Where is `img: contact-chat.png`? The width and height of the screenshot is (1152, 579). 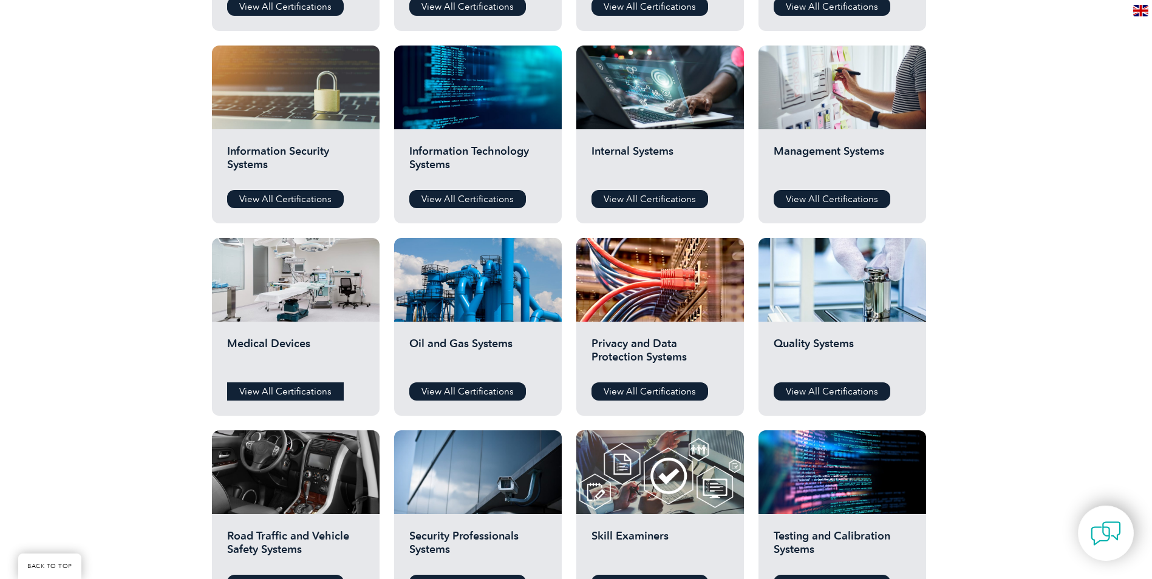 img: contact-chat.png is located at coordinates (1105, 534).